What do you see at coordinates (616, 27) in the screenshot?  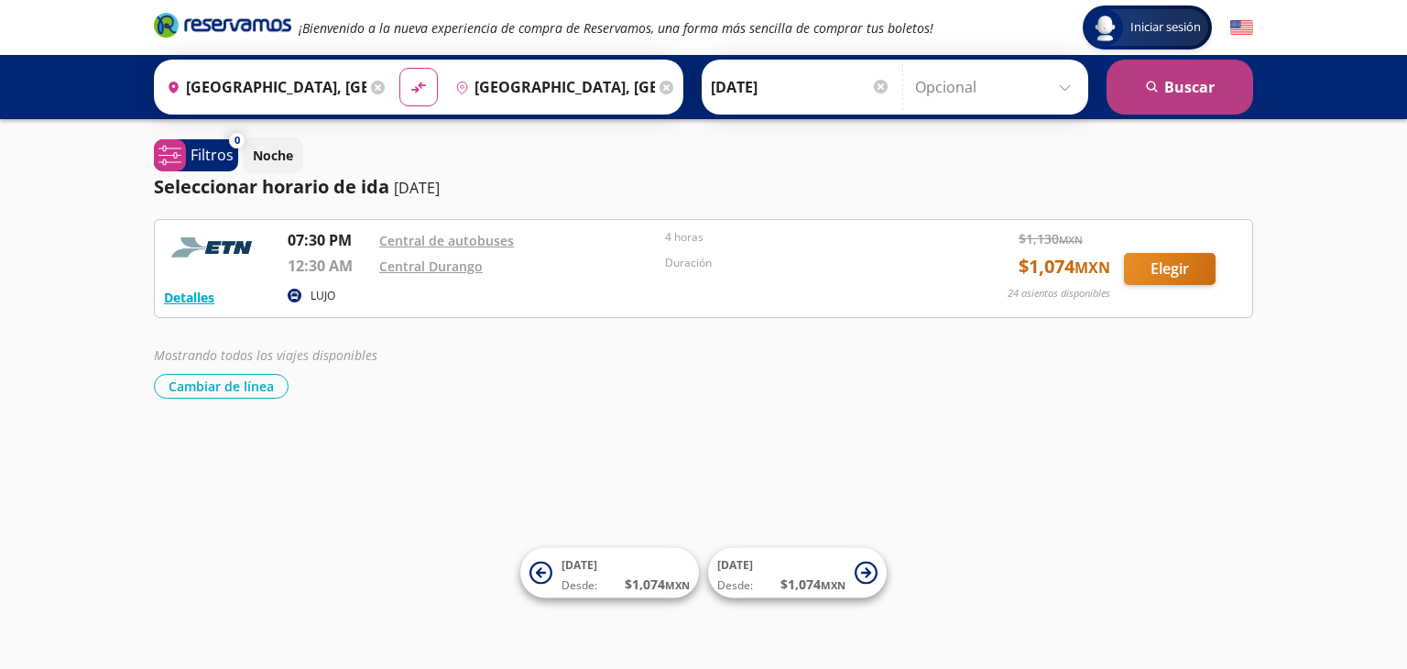 I see `em: ¡Bienvenido a la nueva experiencia de compra de Reservamos, una forma más sencilla de comprar tus...` at bounding box center [616, 27].